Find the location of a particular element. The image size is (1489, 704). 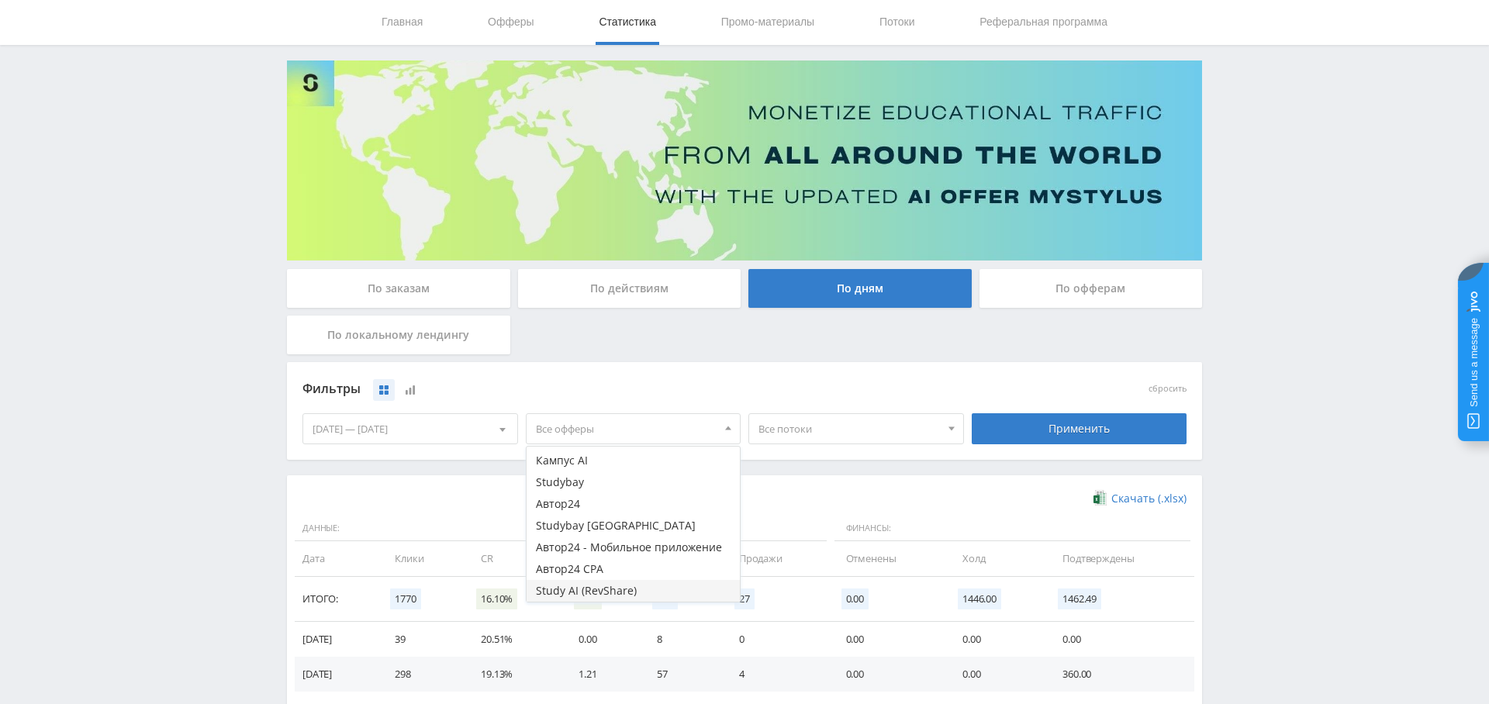

span: 1462.49 is located at coordinates (1079, 599).